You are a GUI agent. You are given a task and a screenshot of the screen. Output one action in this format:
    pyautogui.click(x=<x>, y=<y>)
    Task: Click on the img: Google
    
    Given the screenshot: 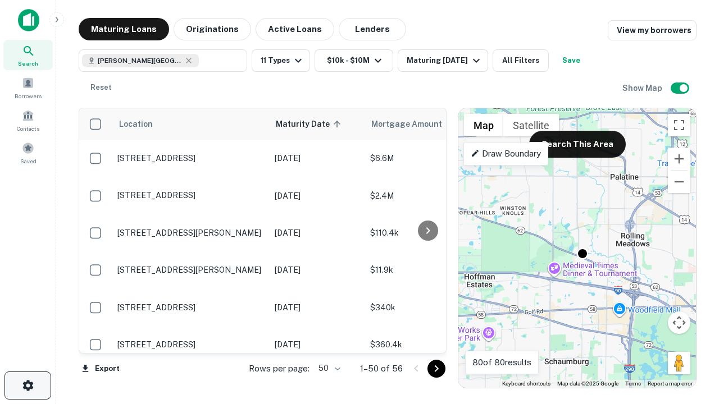 What is the action you would take?
    pyautogui.click(x=480, y=381)
    